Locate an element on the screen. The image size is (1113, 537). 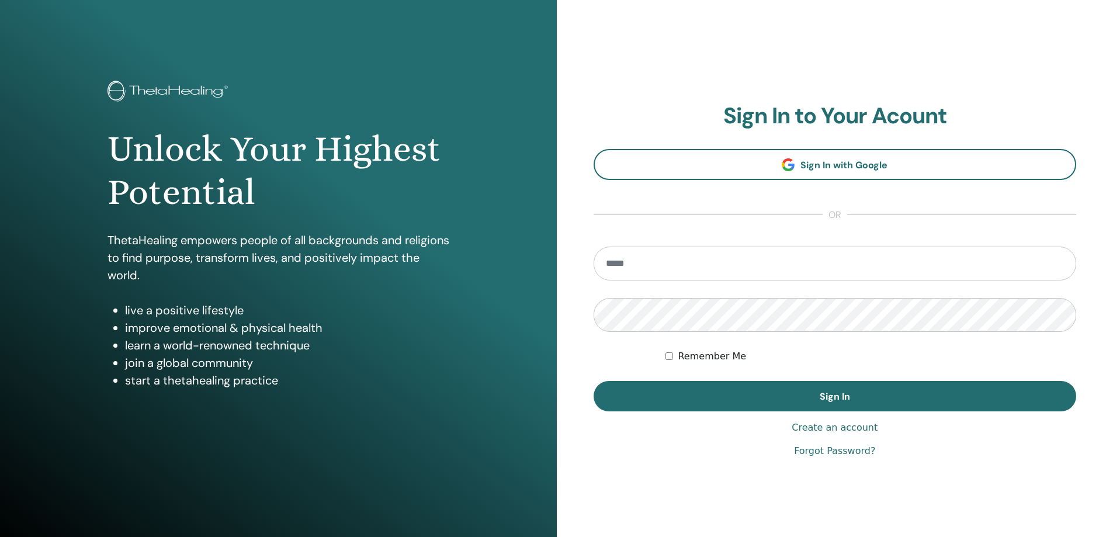
label: Remember Me is located at coordinates (711, 356).